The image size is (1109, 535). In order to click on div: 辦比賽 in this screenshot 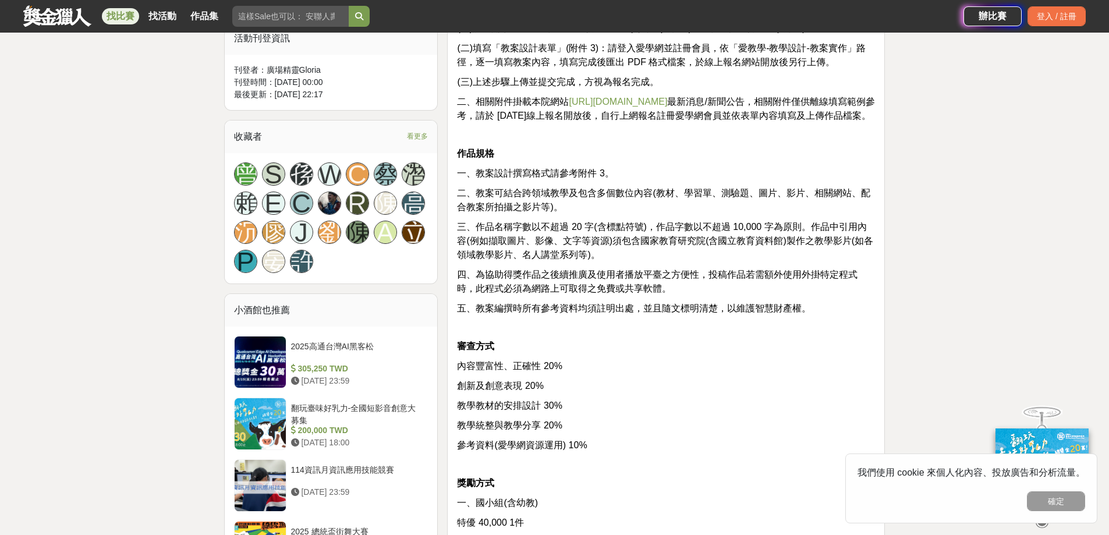, I will do `click(993, 16)`.